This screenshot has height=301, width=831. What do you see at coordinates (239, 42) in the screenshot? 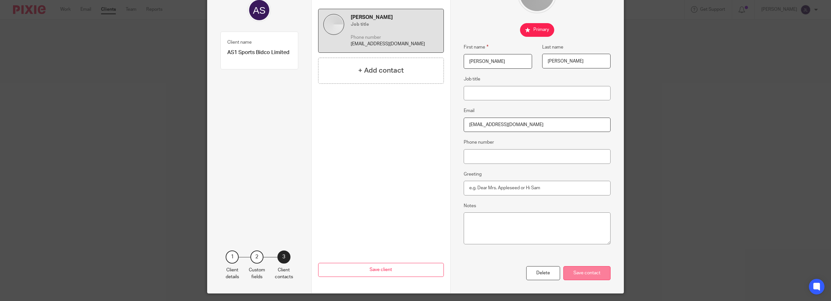
I see `label: Client name` at bounding box center [239, 42].